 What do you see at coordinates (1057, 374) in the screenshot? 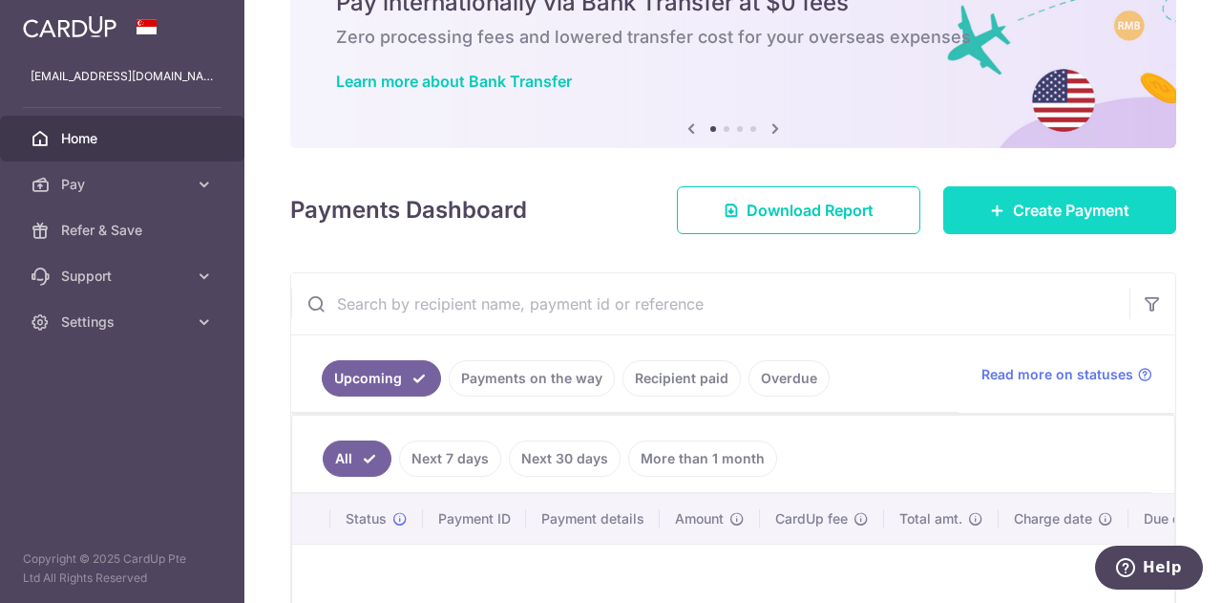
I see `span: Read more on statuses` at bounding box center [1057, 374].